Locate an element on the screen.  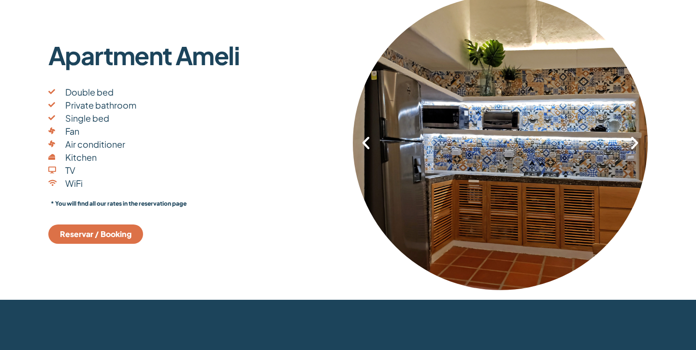
span: TV is located at coordinates (69, 170).